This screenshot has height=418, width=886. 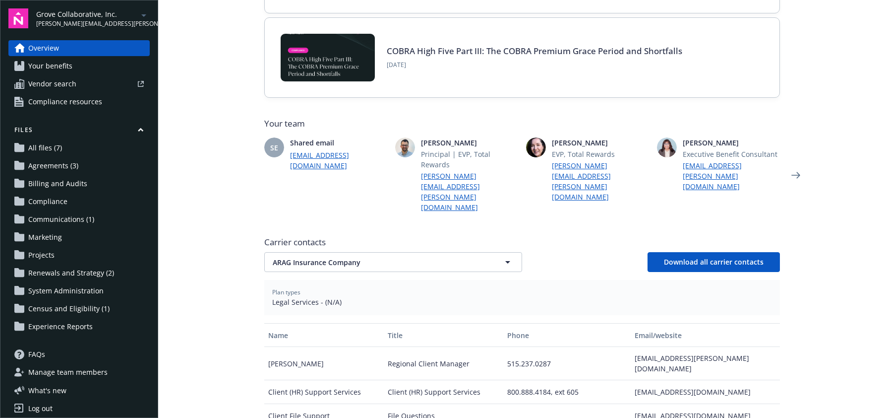 I want to click on span: Experience Reports, so click(x=61, y=326).